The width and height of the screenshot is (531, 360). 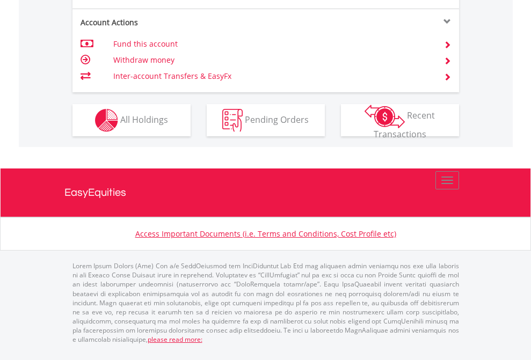 I want to click on td: Fund this account, so click(x=271, y=44).